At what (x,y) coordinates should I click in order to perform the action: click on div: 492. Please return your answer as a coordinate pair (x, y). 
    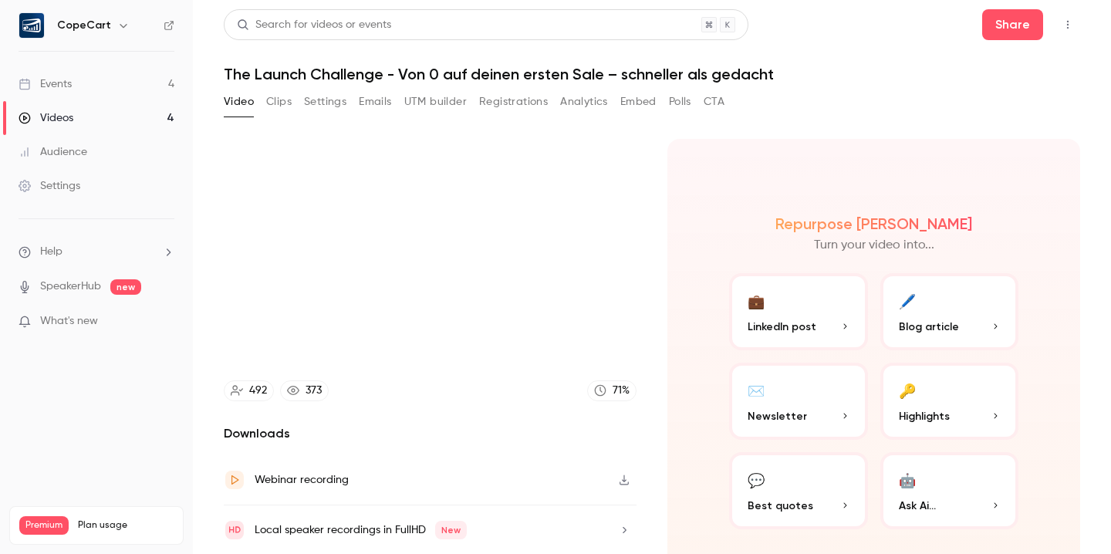
    Looking at the image, I should click on (258, 390).